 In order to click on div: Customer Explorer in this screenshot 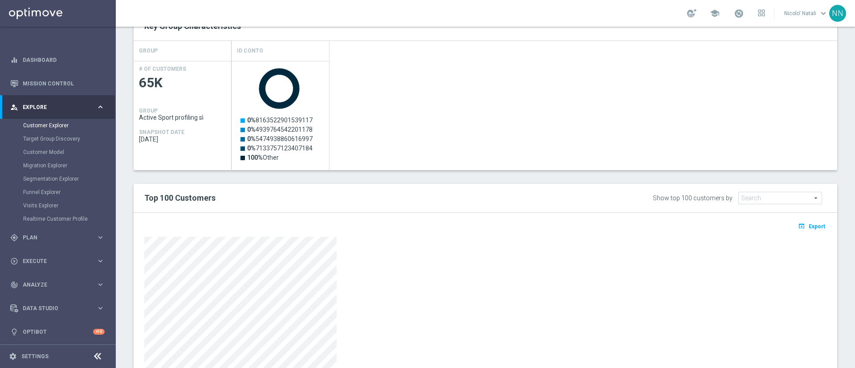, I will do `click(69, 126)`.